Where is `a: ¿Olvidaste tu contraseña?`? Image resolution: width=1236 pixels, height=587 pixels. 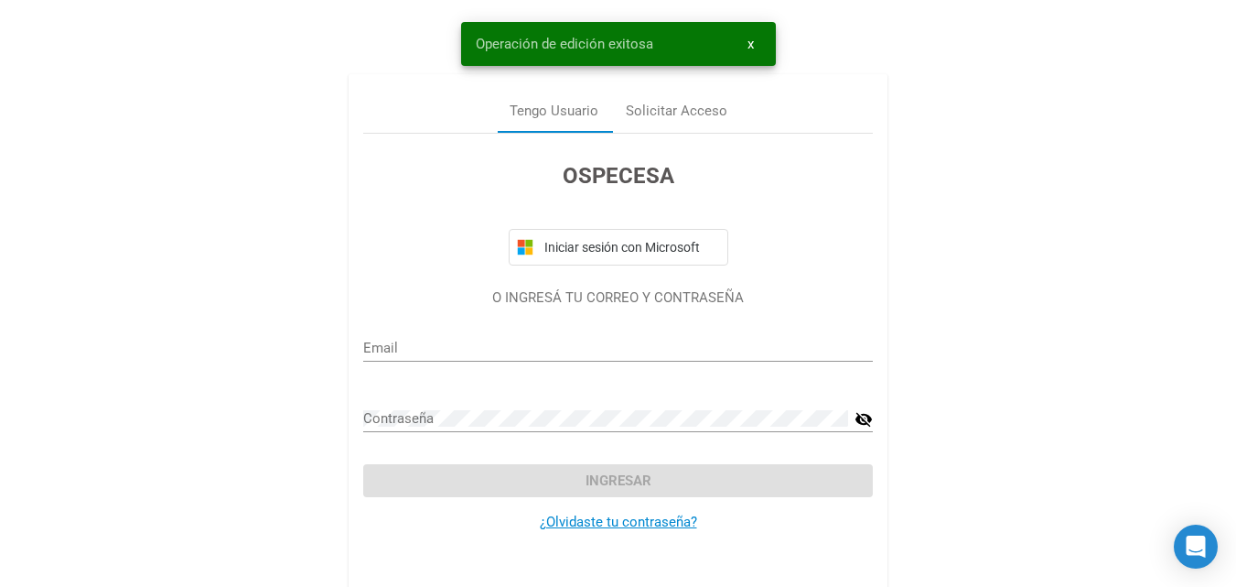 a: ¿Olvidaste tu contraseña? is located at coordinates (619, 522).